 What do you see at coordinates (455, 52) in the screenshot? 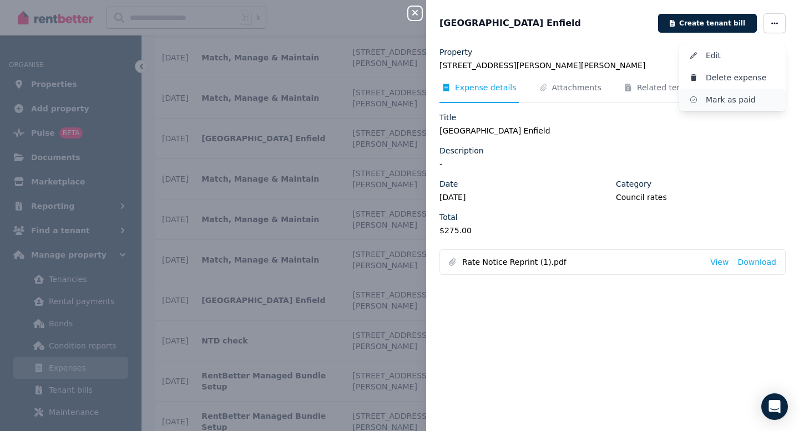
I see `label: Property` at bounding box center [455, 52].